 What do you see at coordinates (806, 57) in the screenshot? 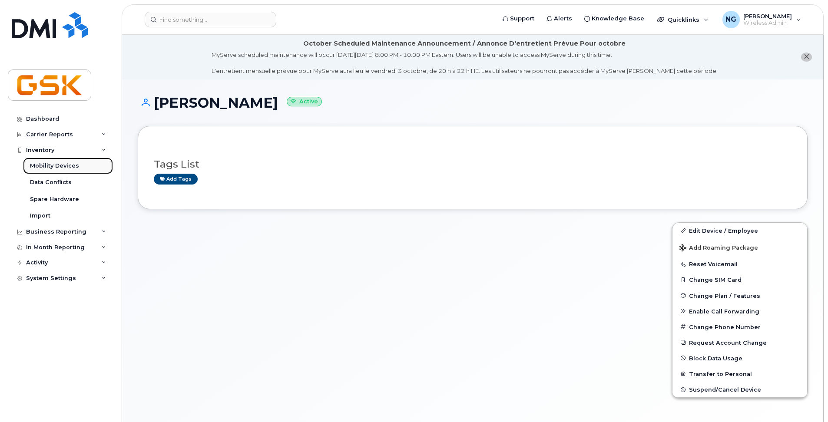
I see `button: close notification` at bounding box center [806, 57].